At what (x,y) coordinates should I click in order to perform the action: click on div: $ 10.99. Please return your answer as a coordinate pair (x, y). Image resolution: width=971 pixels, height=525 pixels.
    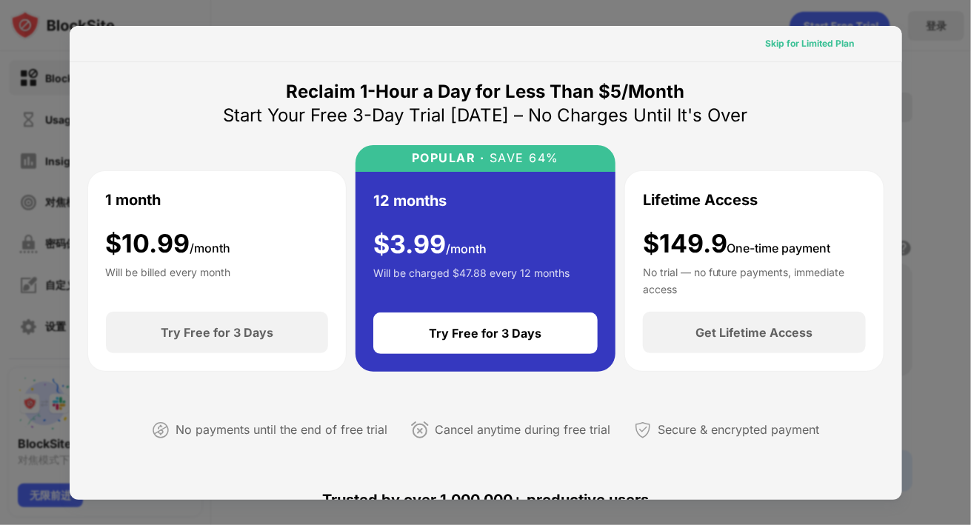
    Looking at the image, I should click on (168, 244).